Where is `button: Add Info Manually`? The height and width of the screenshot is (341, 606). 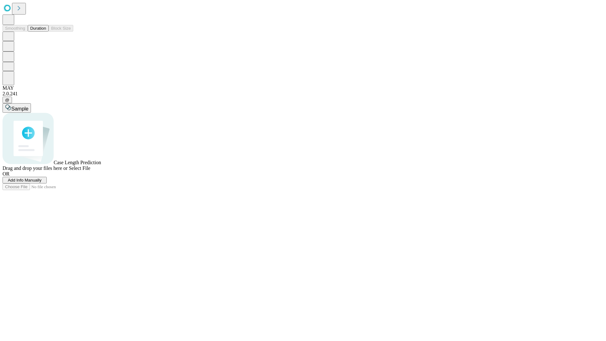
button: Add Info Manually is located at coordinates (25, 180).